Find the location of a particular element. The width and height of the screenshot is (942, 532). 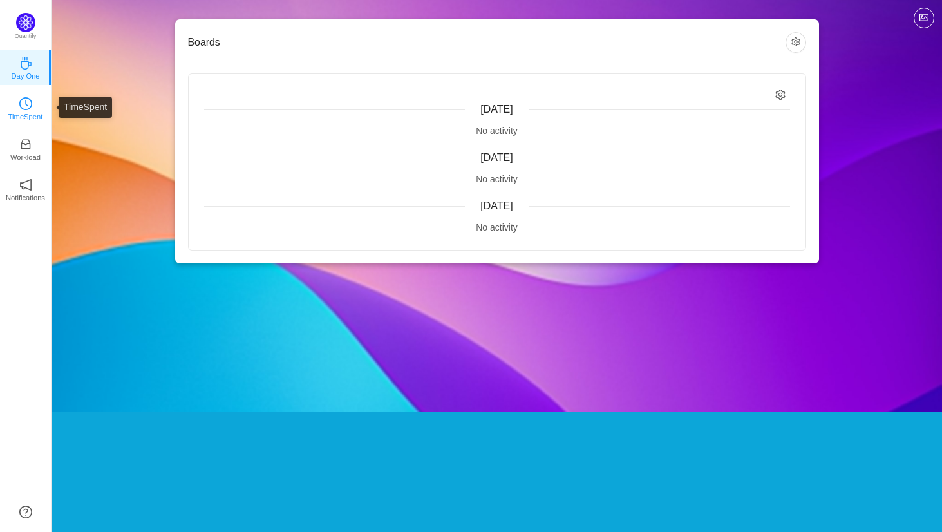

a: icon: coffeeDay One is located at coordinates (26, 67).